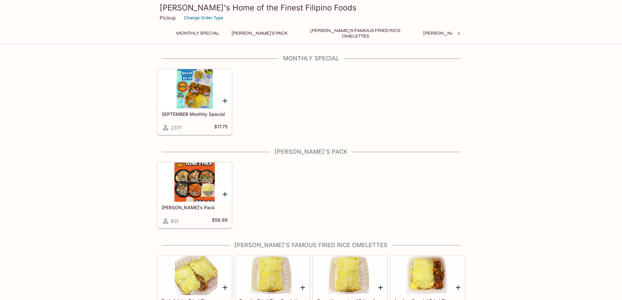 The image size is (622, 300). Describe the element at coordinates (381, 287) in the screenshot. I see `button: Add Sweet Longanisa “Odeng” Omelette` at that location.